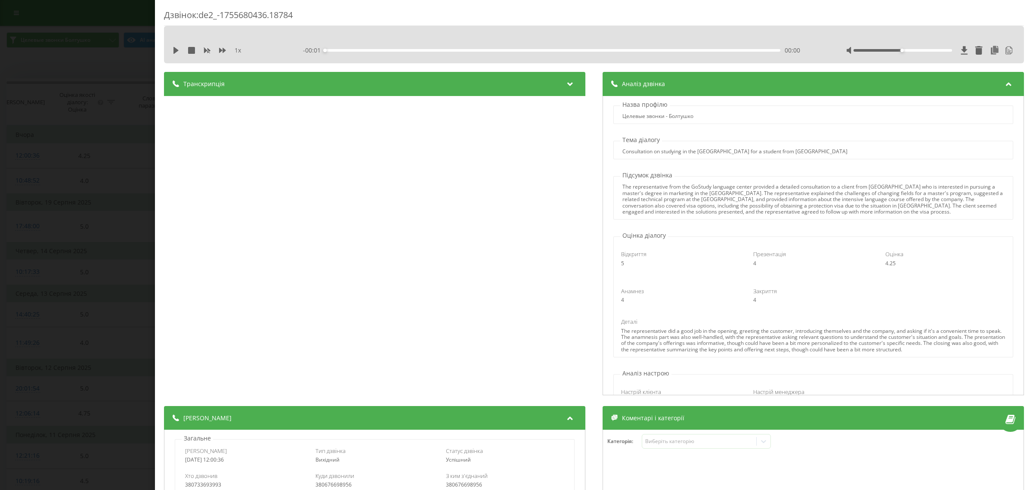 The width and height of the screenshot is (1033, 490). I want to click on div: Целевые звонки - Болтушко, so click(658, 116).